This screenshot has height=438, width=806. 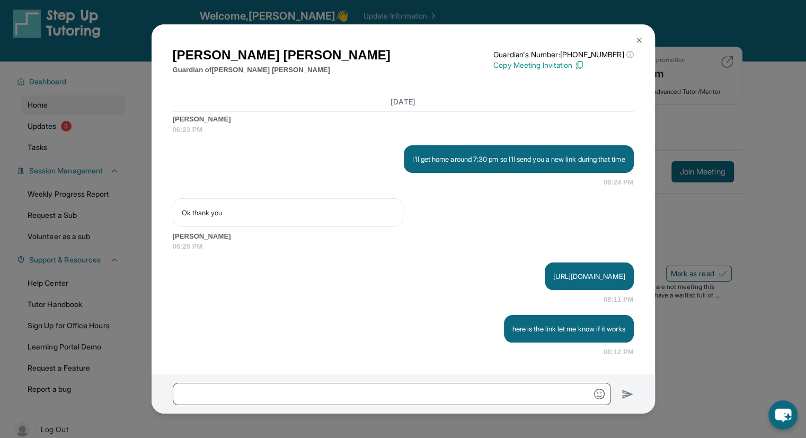 I want to click on p: Copy Meeting Invitation, so click(x=564, y=65).